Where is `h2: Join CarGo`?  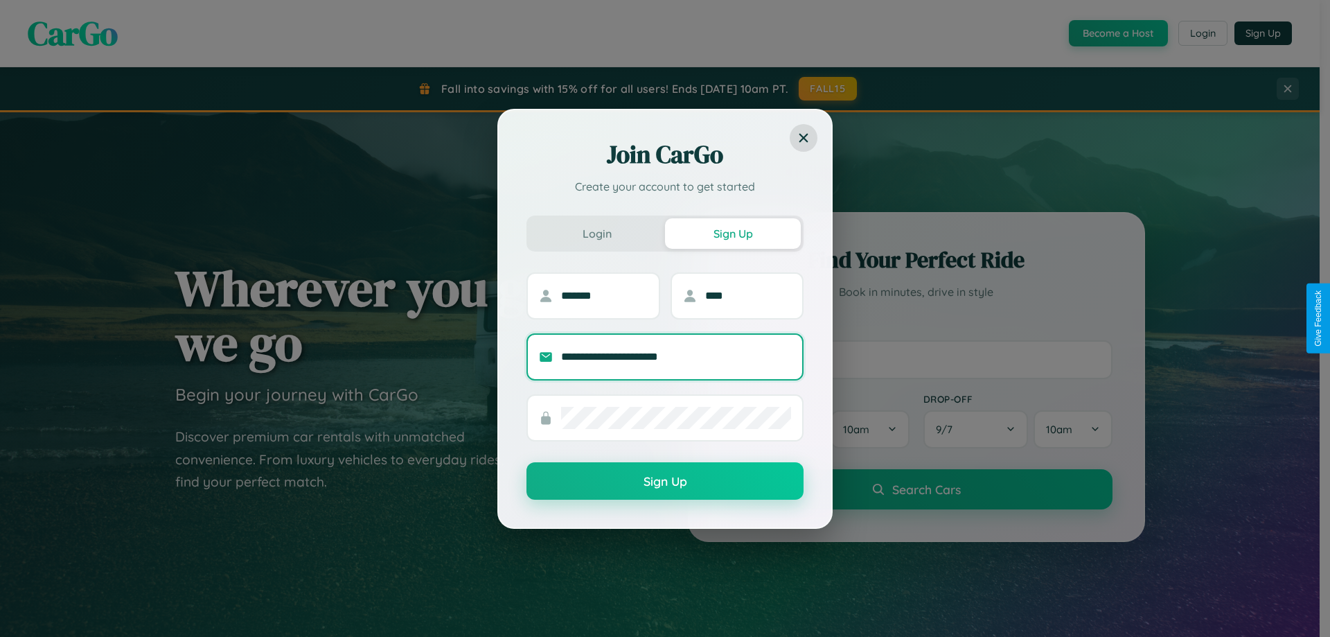 h2: Join CarGo is located at coordinates (665, 154).